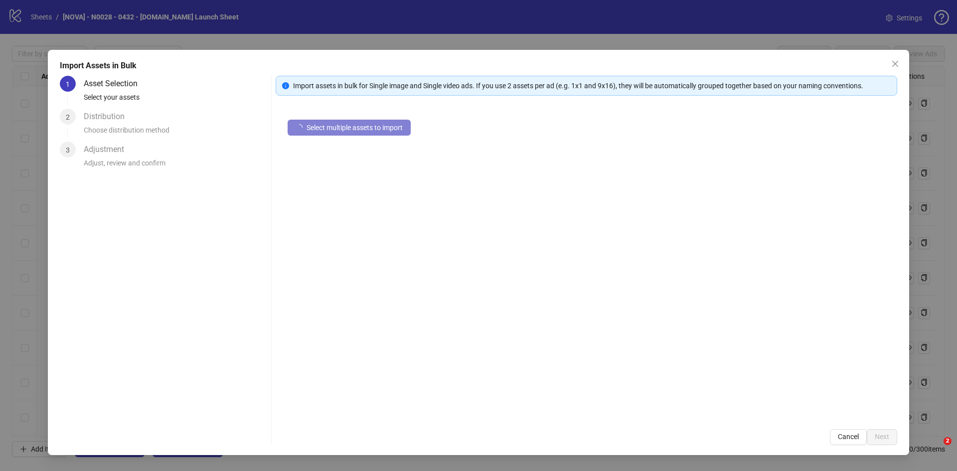  I want to click on div: Import Assets in Bulk, so click(479, 66).